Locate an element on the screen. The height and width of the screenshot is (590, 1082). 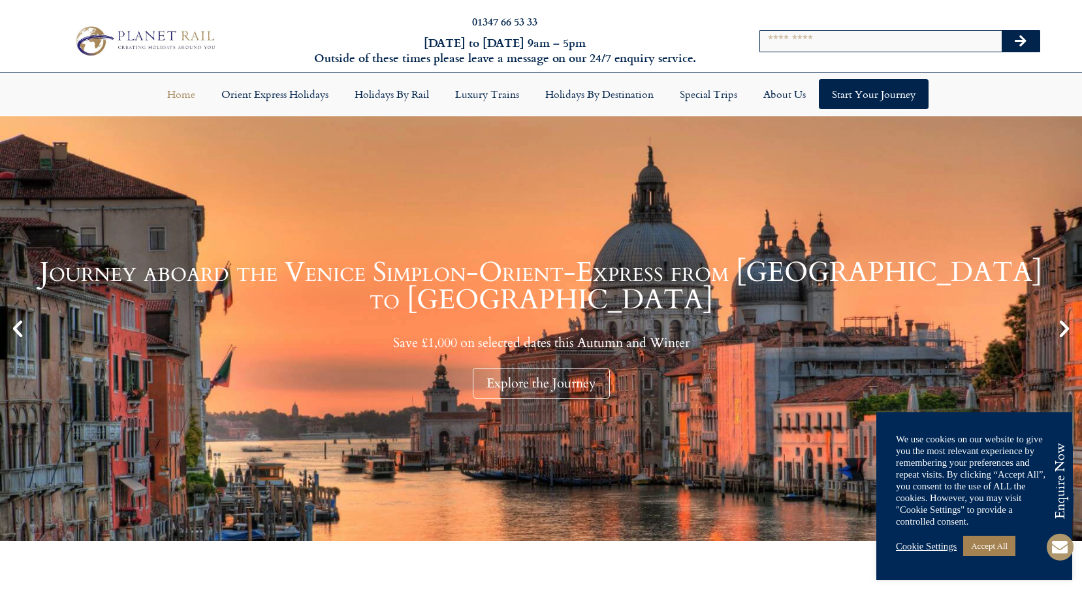
nav: Menu is located at coordinates (541, 94).